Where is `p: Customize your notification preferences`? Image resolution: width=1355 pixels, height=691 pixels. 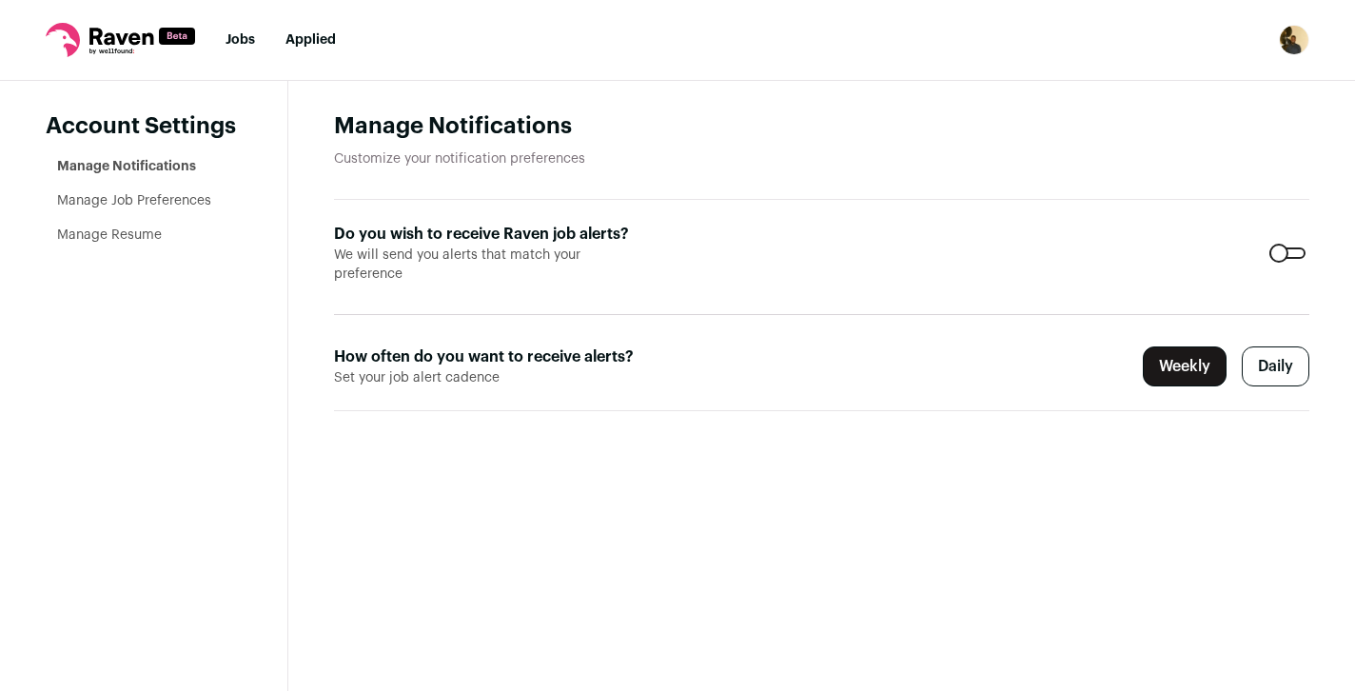 p: Customize your notification preferences is located at coordinates (821, 159).